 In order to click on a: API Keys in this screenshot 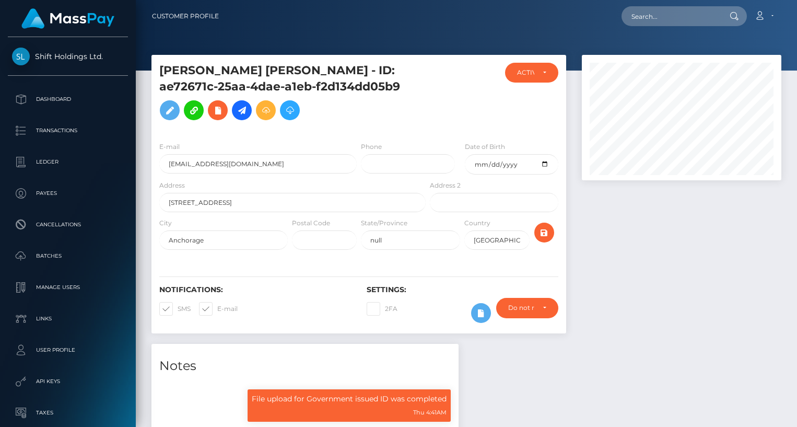, I will do `click(68, 381)`.